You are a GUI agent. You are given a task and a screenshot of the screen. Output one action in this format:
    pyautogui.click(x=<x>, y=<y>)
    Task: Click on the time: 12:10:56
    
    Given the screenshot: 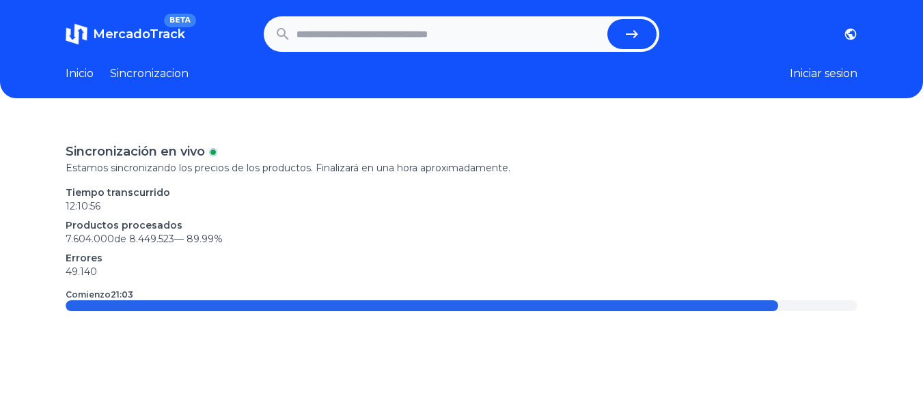 What is the action you would take?
    pyautogui.click(x=83, y=206)
    